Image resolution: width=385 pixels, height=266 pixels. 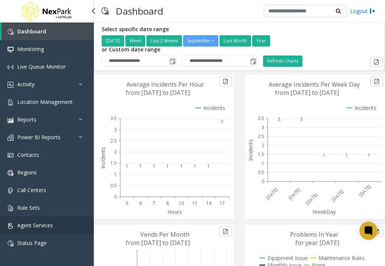 What do you see at coordinates (27, 119) in the screenshot?
I see `span: Reports` at bounding box center [27, 119].